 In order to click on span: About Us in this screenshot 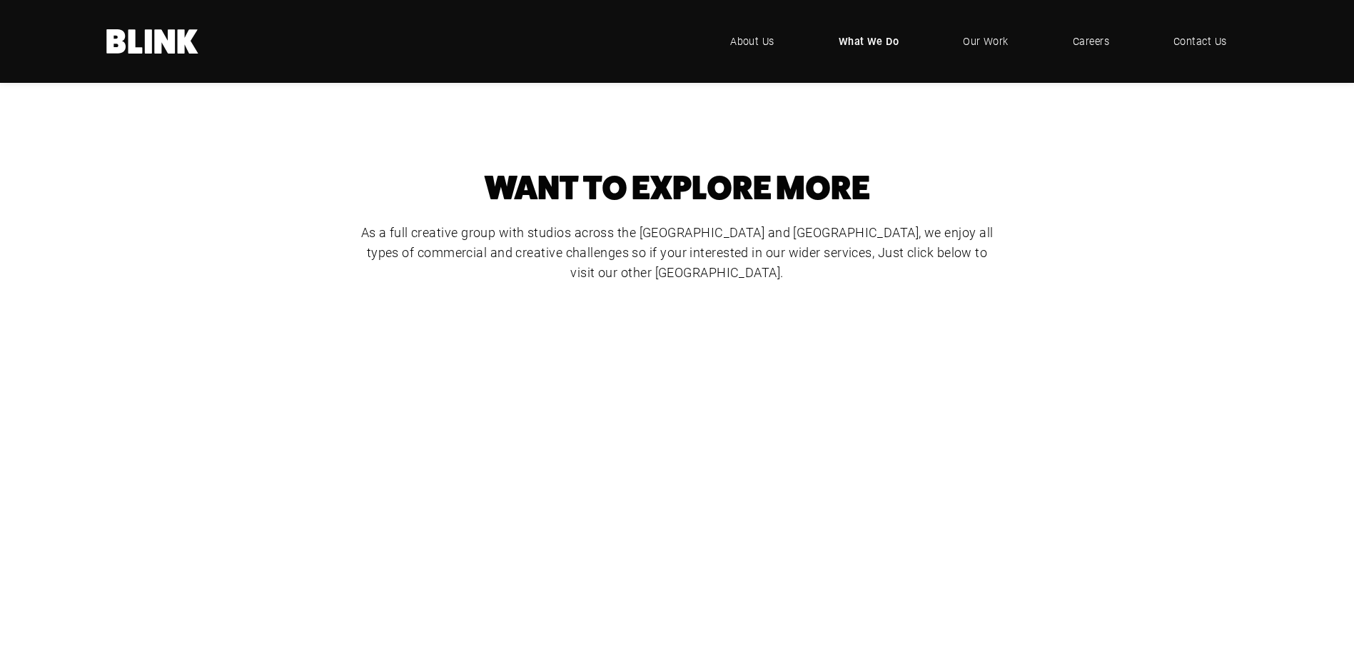, I will do `click(753, 41)`.